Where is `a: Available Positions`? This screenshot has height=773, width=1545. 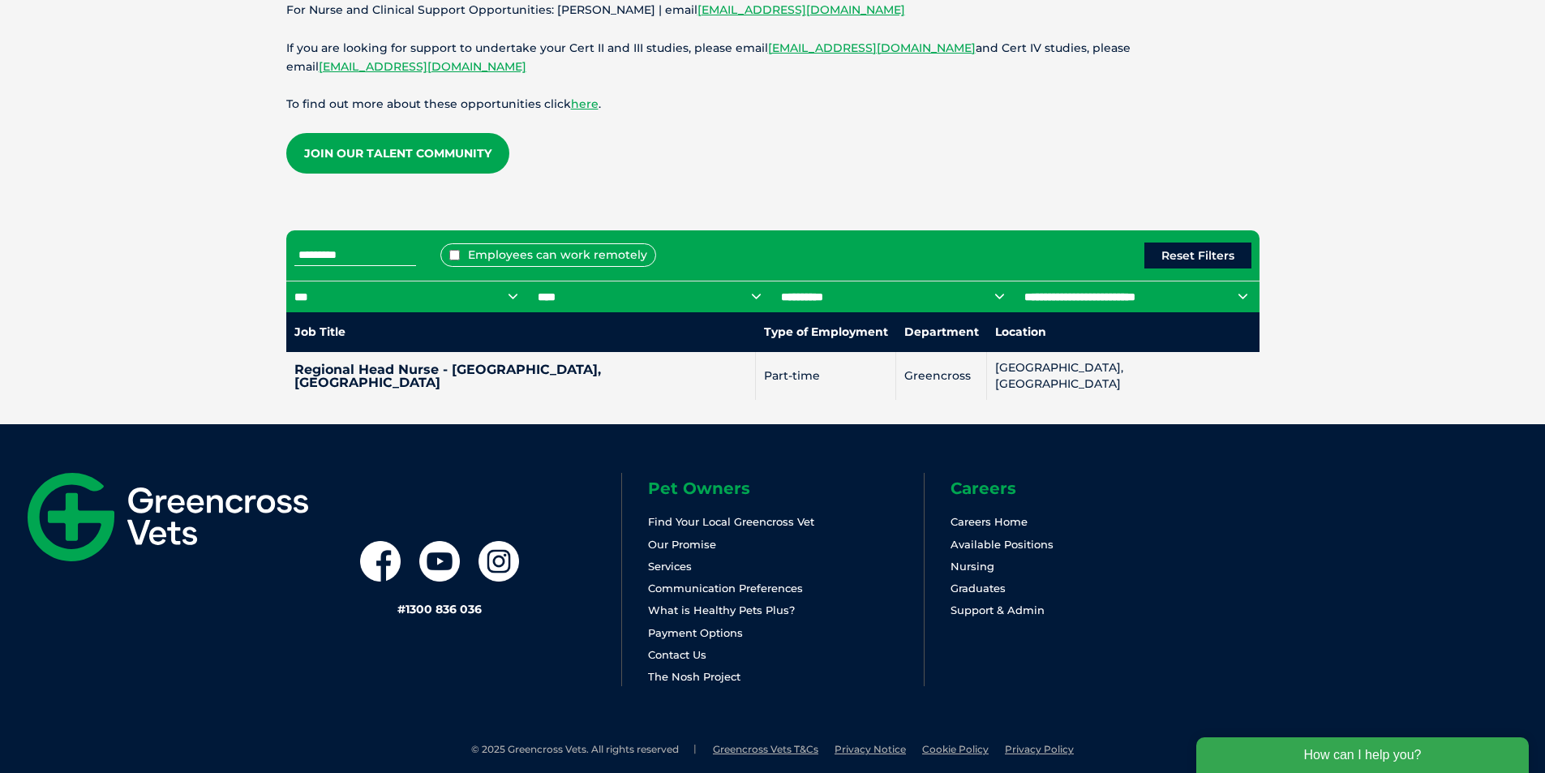 a: Available Positions is located at coordinates (1001, 544).